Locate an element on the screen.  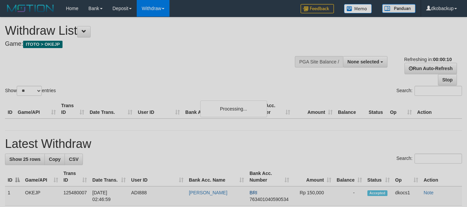
h4: Game: is located at coordinates (155, 44).